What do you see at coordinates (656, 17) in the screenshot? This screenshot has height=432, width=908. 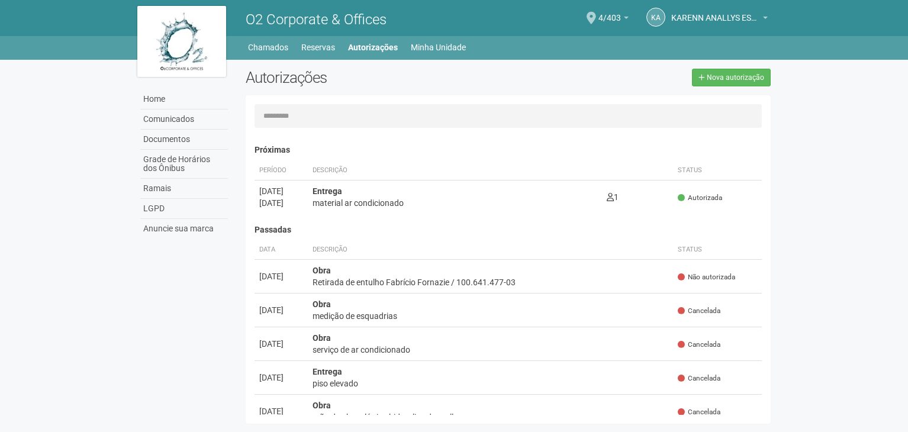 I see `a: KA` at bounding box center [656, 17].